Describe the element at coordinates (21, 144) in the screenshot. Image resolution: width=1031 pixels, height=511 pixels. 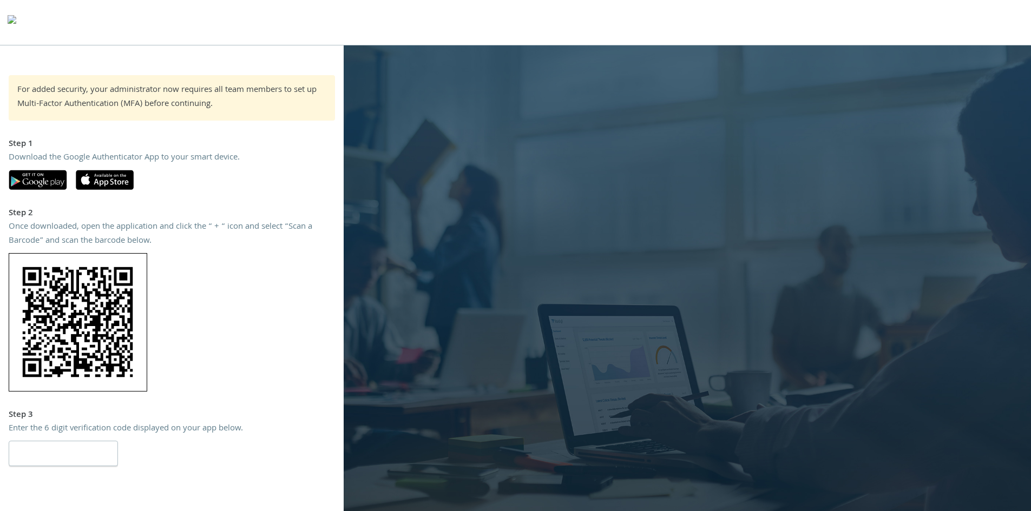
I see `strong: Step 1` at that location.